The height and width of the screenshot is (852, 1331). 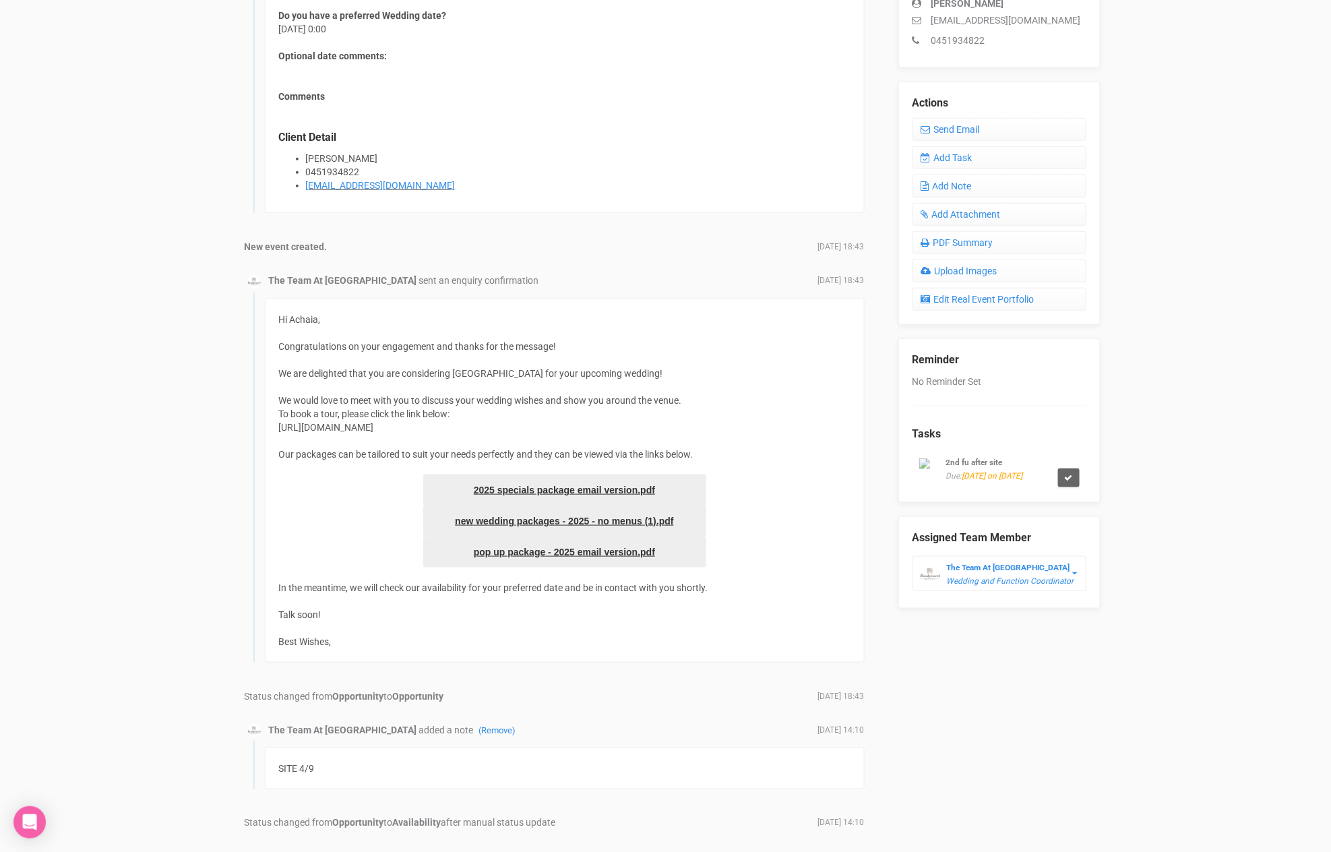 What do you see at coordinates (363, 15) in the screenshot?
I see `strong: Do you have a preferred Wedding date?` at bounding box center [363, 15].